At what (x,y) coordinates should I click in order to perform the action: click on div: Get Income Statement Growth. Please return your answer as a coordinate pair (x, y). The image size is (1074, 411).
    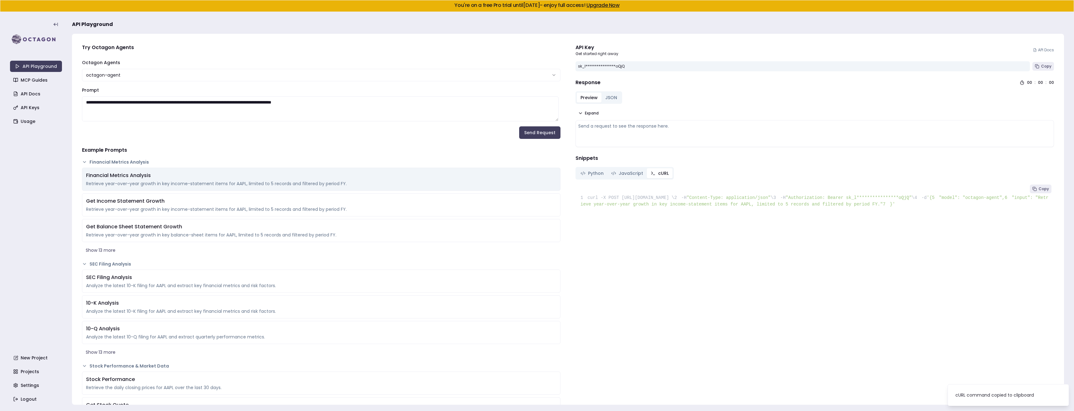
    Looking at the image, I should click on (321, 201).